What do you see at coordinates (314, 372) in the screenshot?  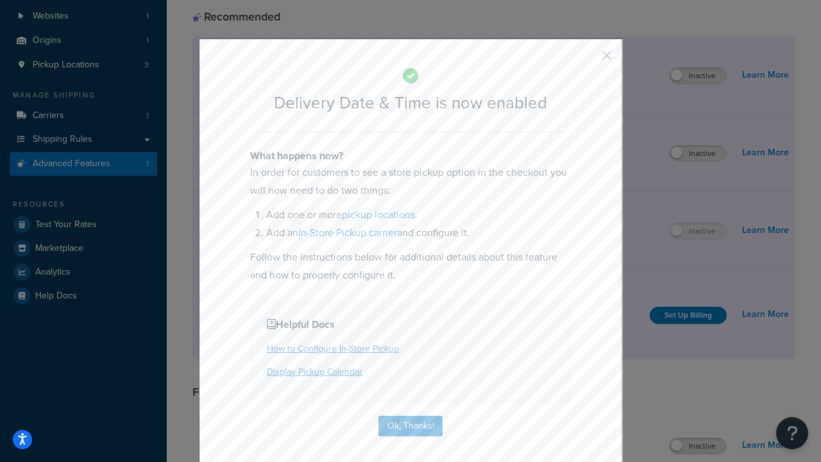 I see `a: Display Pickup Calendar` at bounding box center [314, 372].